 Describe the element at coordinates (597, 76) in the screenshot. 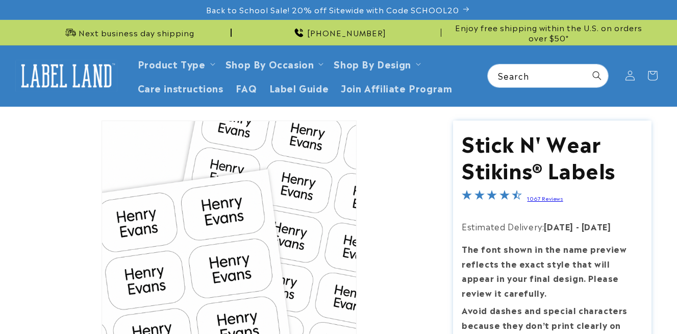

I see `button: Search` at that location.